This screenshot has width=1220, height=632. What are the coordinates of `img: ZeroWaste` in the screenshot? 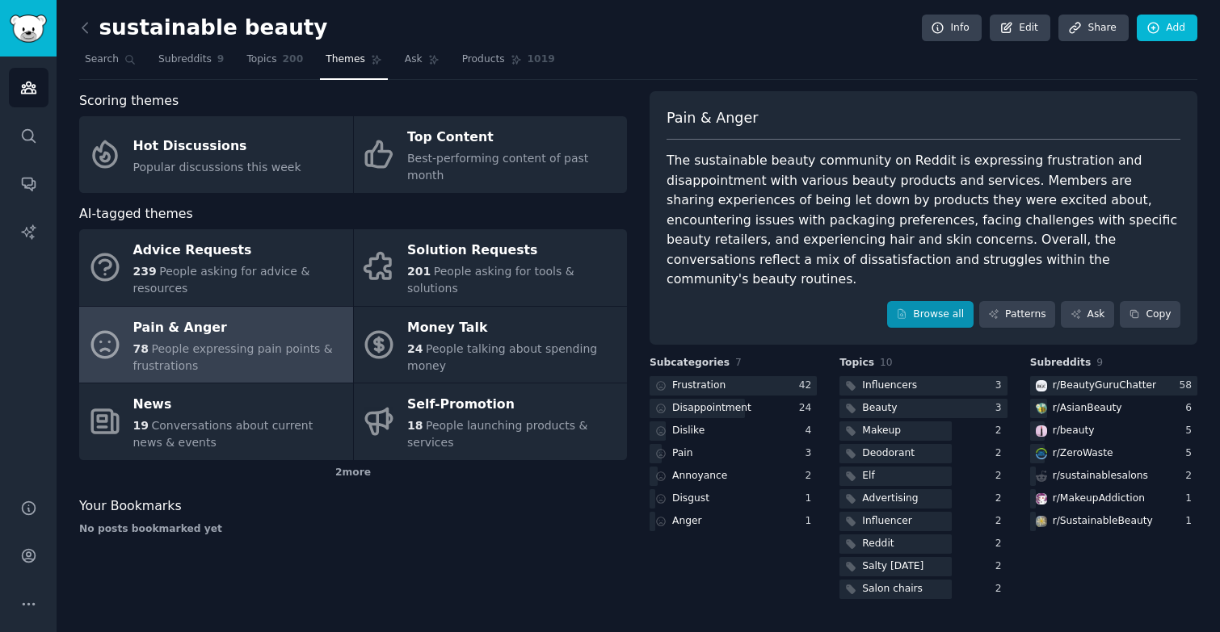 It's located at (1041, 454).